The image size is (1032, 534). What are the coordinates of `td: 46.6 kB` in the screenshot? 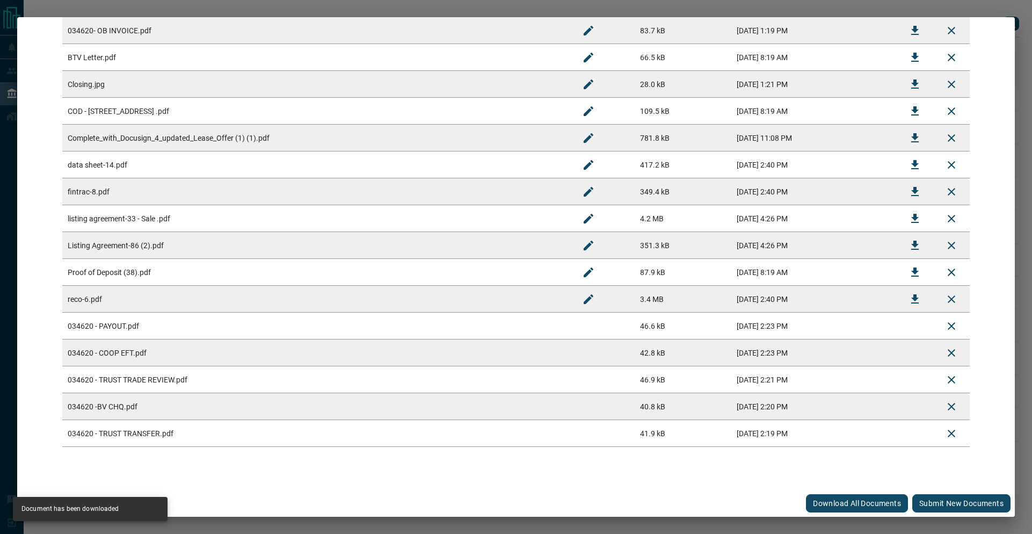 It's located at (682, 326).